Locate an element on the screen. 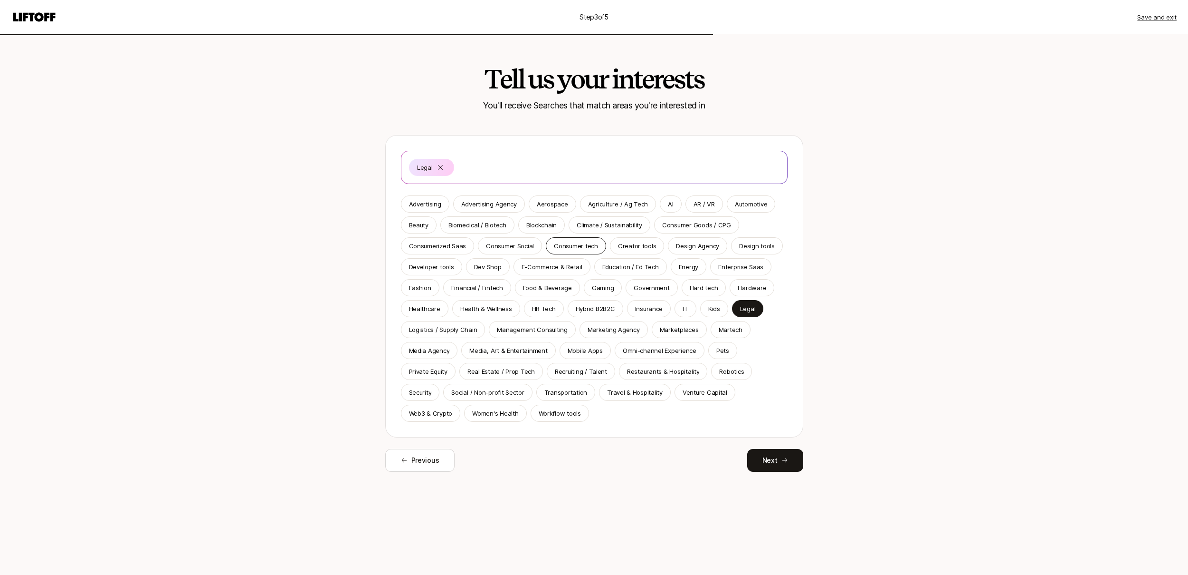  div: Beauty is located at coordinates (419, 225).